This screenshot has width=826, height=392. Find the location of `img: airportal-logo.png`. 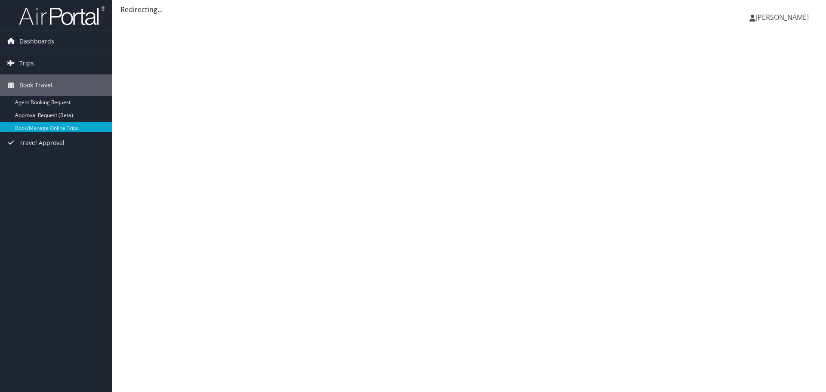

img: airportal-logo.png is located at coordinates (62, 15).